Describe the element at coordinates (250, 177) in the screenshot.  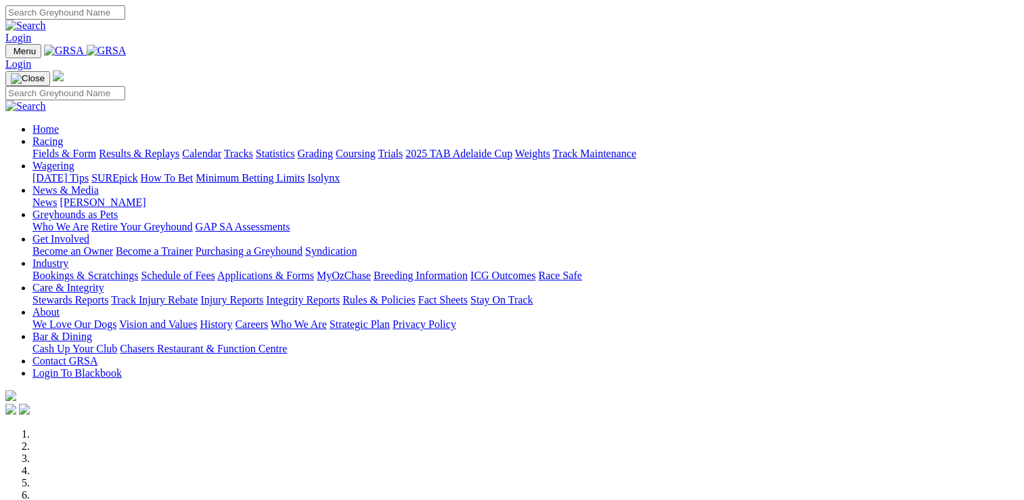
I see `a: Minimum Betting Limits` at that location.